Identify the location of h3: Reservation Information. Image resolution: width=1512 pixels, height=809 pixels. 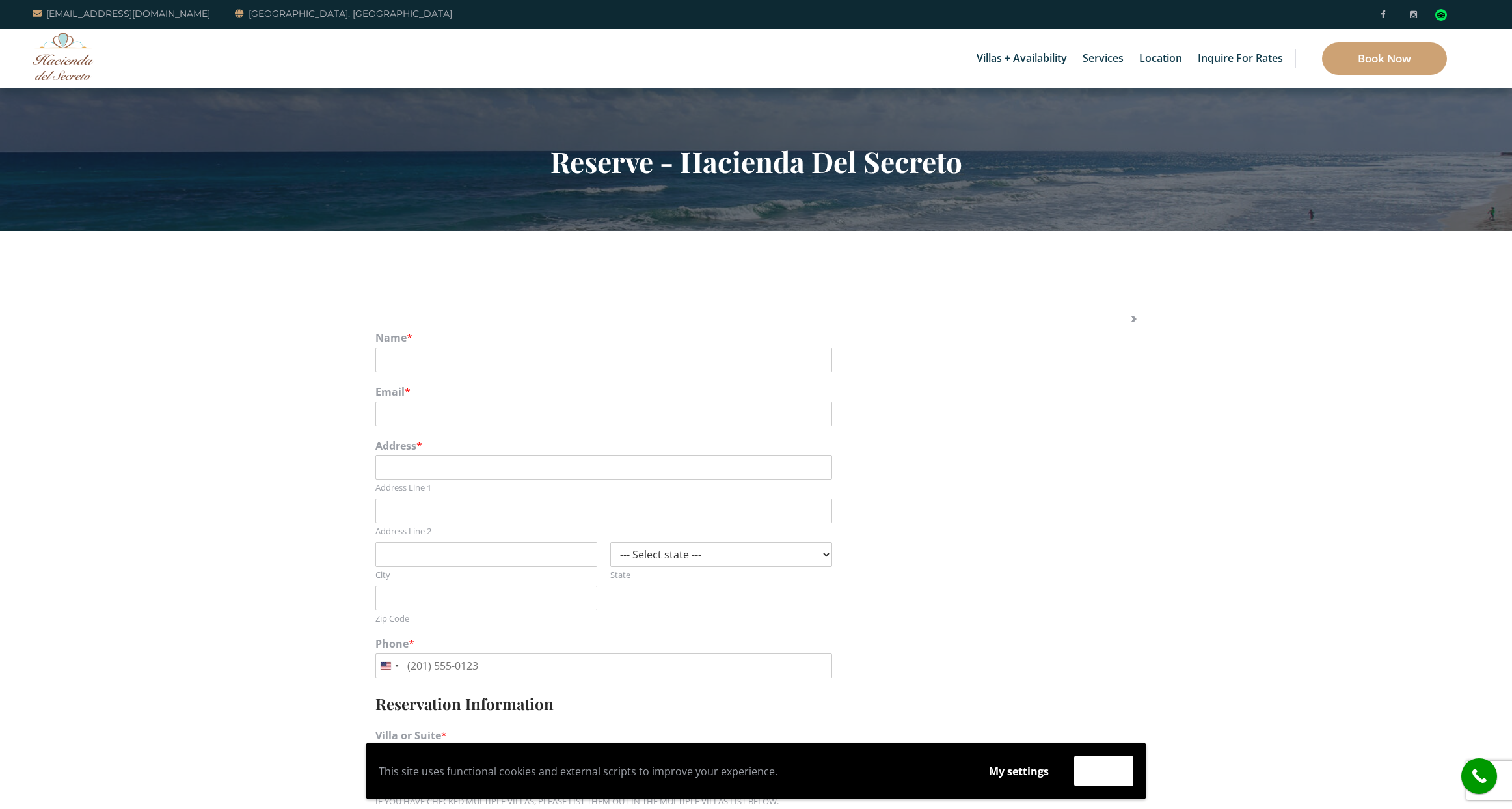
(756, 703).